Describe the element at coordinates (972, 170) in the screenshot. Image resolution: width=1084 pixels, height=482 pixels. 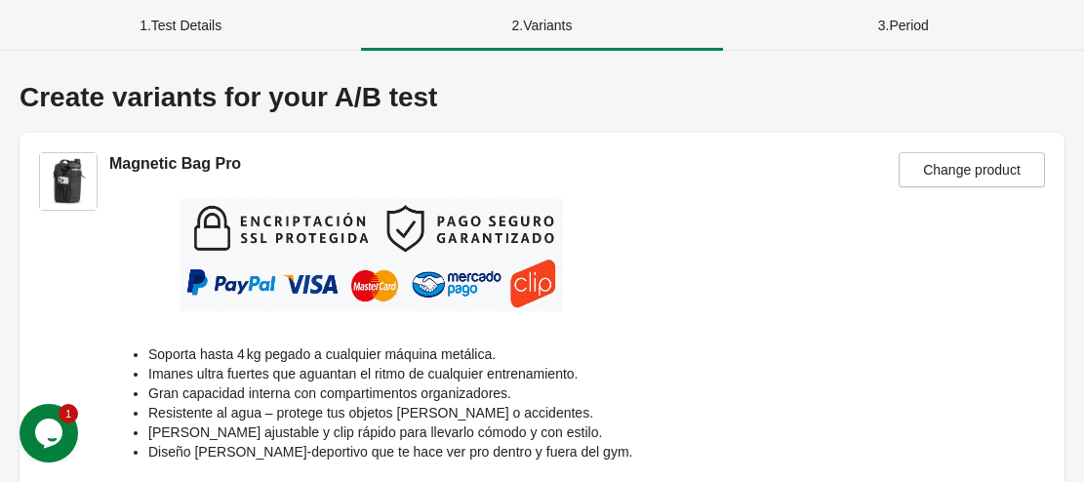
I see `button: Change product` at that location.